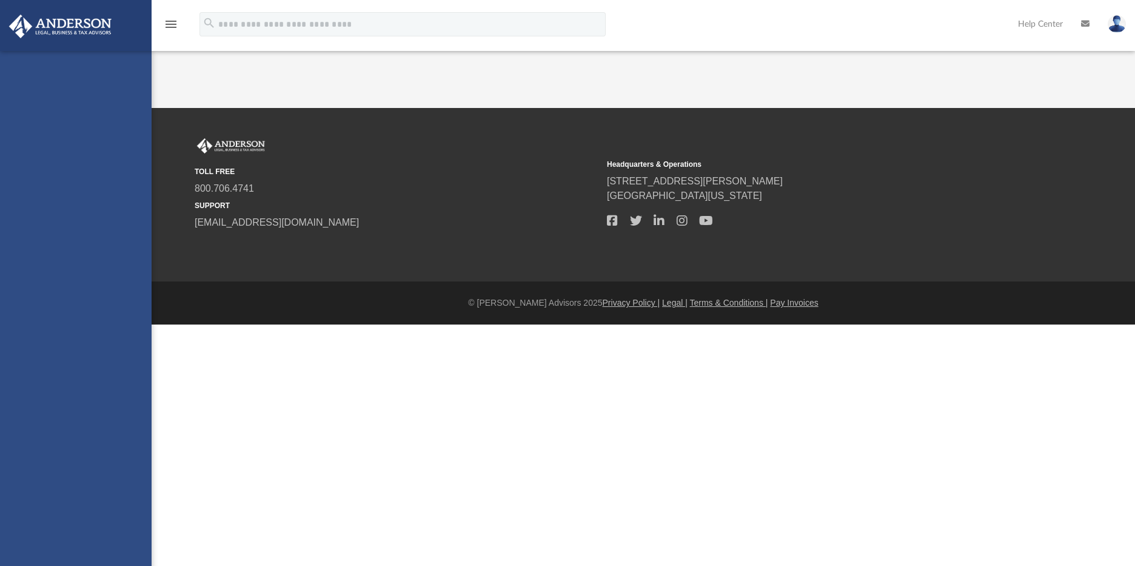 Image resolution: width=1135 pixels, height=566 pixels. Describe the element at coordinates (397, 206) in the screenshot. I see `small: SUPPORT` at that location.